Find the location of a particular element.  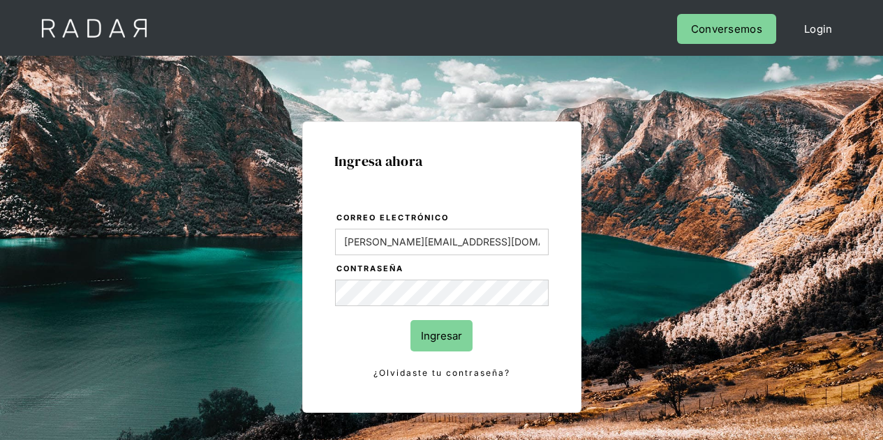

label: Contraseña is located at coordinates (443, 269).